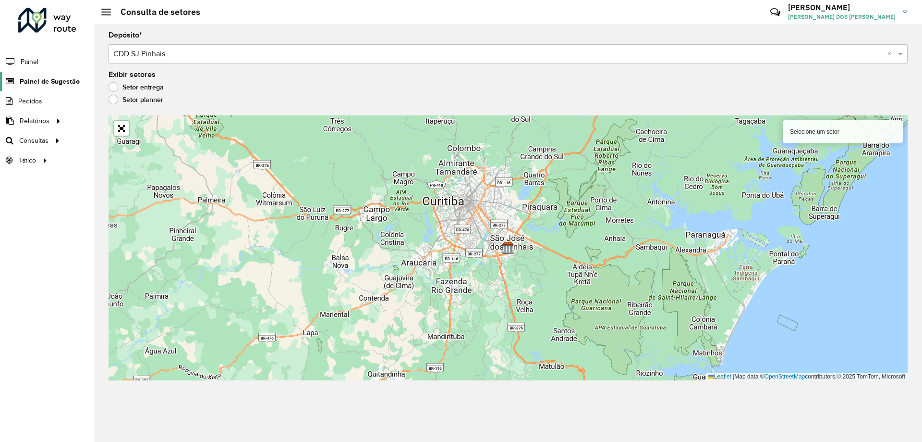 This screenshot has width=922, height=442. What do you see at coordinates (34, 140) in the screenshot?
I see `span: Consultas` at bounding box center [34, 140].